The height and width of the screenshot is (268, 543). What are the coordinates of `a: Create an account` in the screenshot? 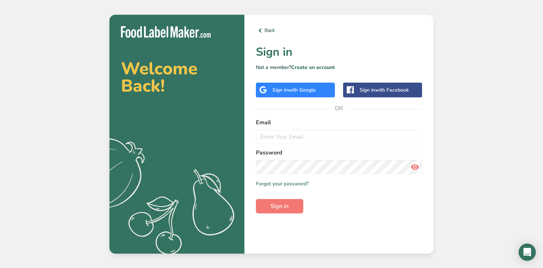 It's located at (313, 67).